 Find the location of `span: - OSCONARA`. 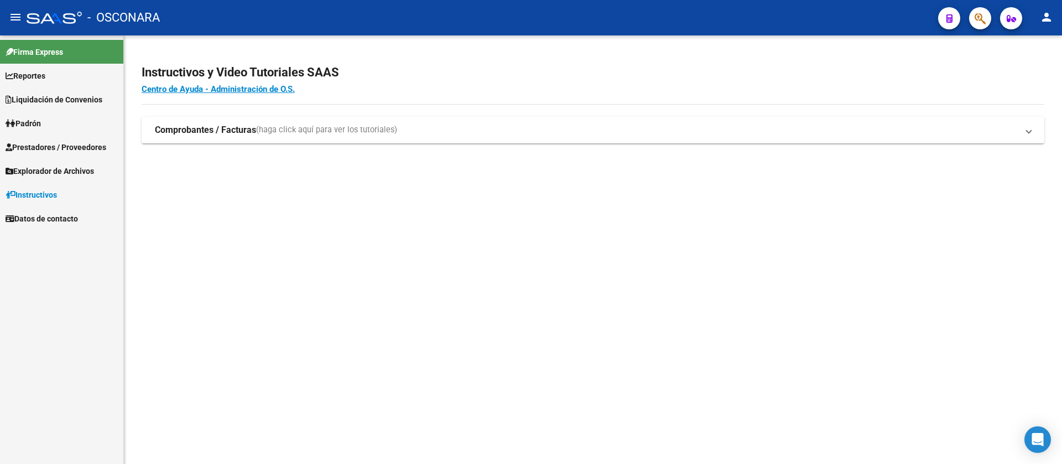

span: - OSCONARA is located at coordinates (123, 18).